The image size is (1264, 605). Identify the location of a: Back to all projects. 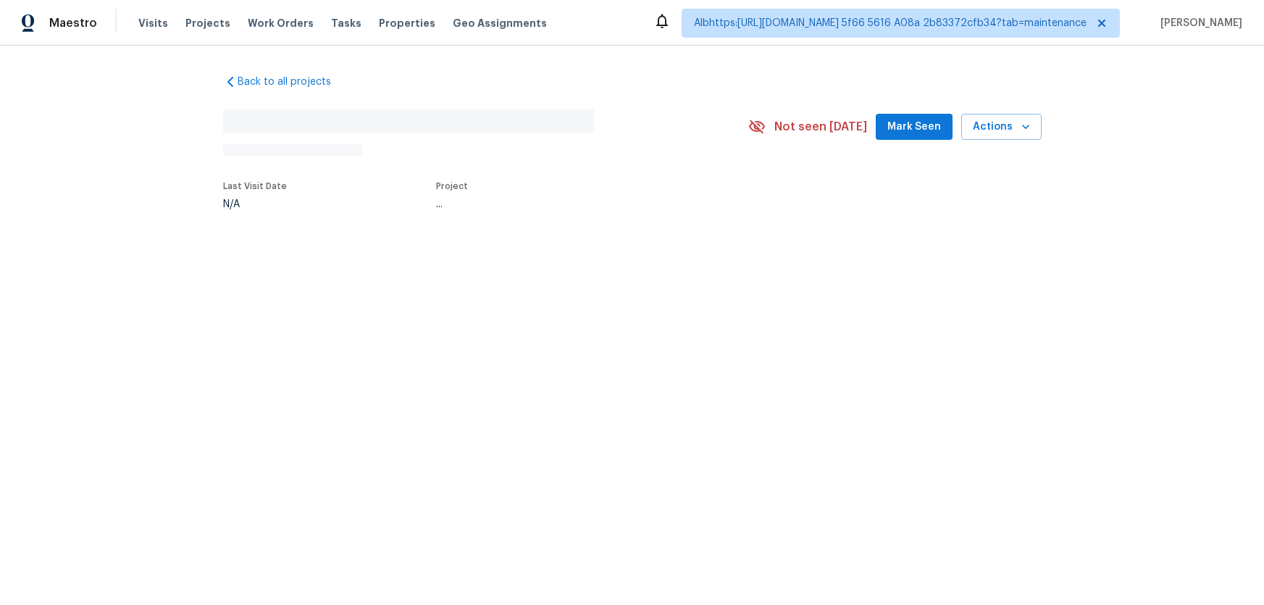
(293, 82).